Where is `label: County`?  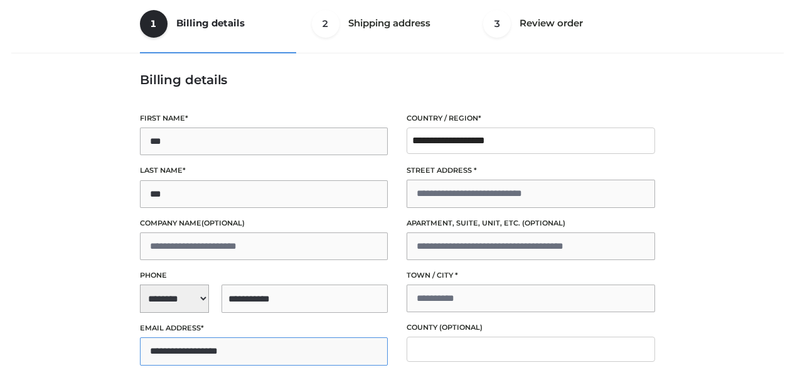
label: County is located at coordinates (531, 327).